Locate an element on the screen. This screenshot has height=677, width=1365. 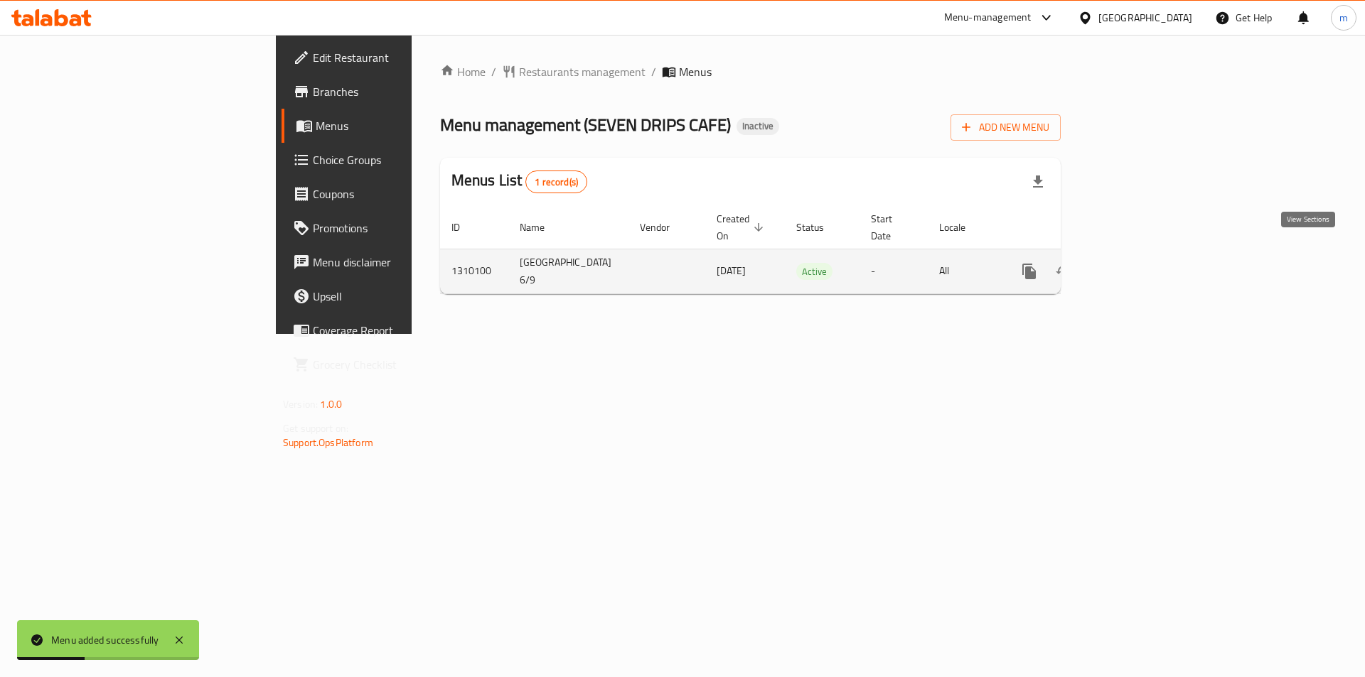
div: Active is located at coordinates (814, 271).